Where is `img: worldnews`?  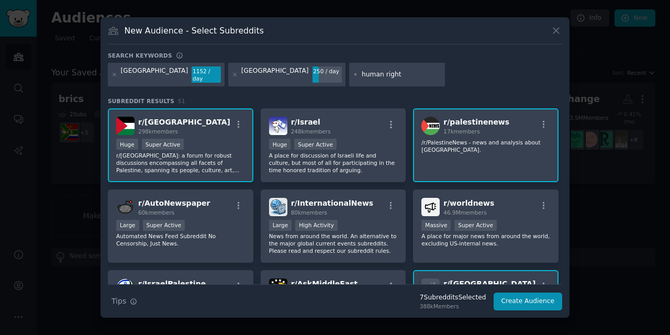
img: worldnews is located at coordinates (430, 207).